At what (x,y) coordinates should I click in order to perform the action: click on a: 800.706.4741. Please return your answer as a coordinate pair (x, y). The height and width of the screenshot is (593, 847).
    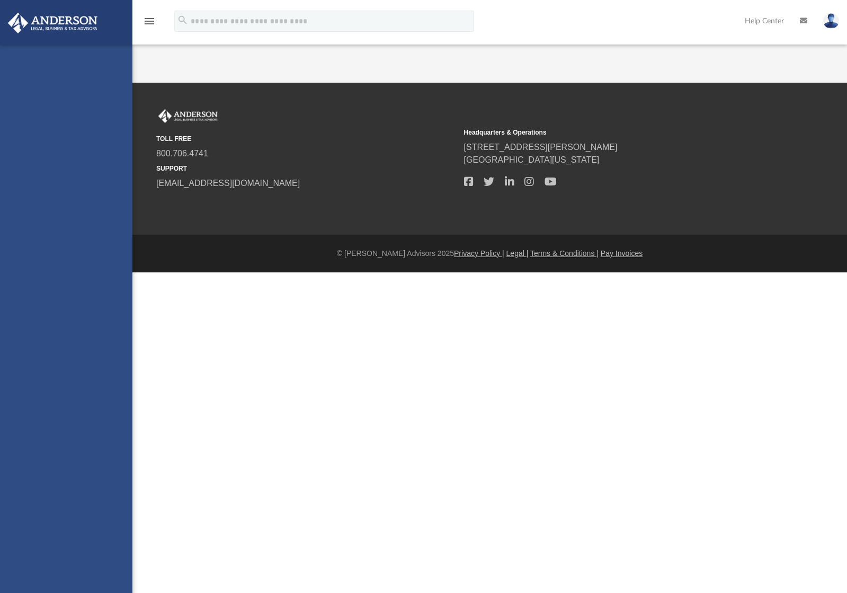
    Looking at the image, I should click on (182, 153).